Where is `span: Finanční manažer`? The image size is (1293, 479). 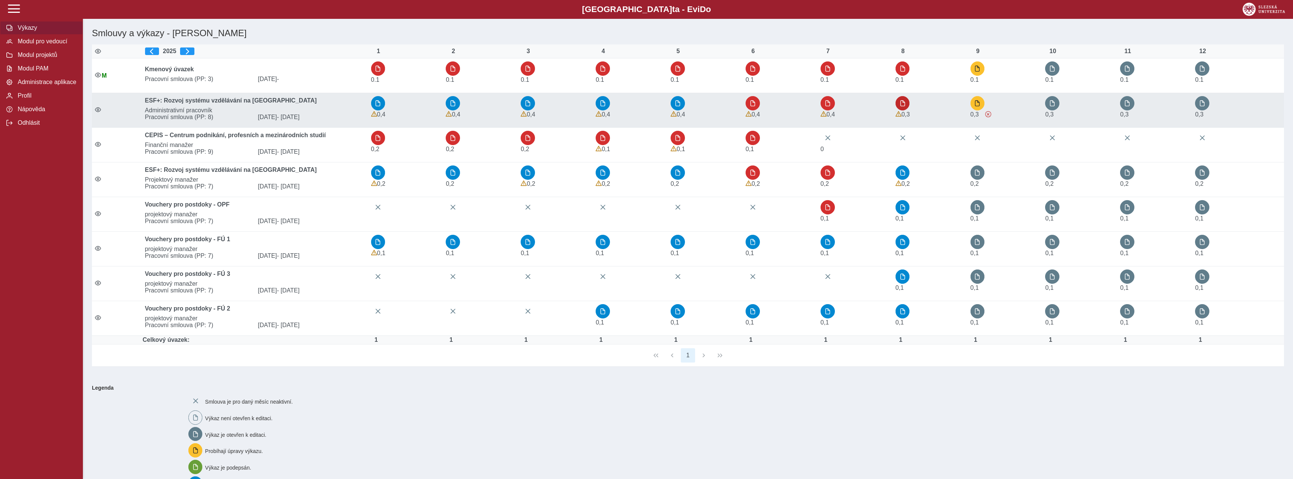 span: Finanční manažer is located at coordinates (255, 145).